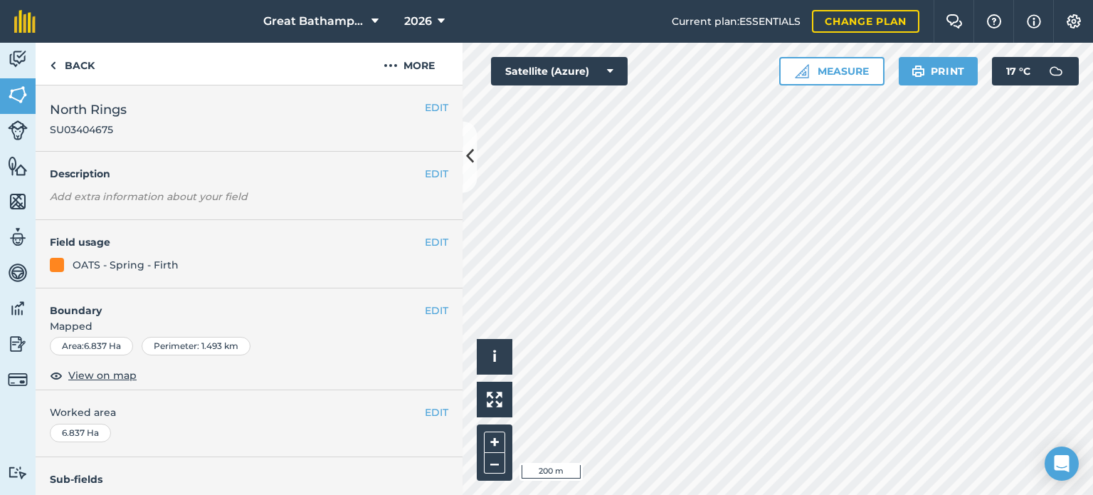 The height and width of the screenshot is (495, 1093). Describe the element at coordinates (25, 21) in the screenshot. I see `img: fieldmargin Logo` at that location.